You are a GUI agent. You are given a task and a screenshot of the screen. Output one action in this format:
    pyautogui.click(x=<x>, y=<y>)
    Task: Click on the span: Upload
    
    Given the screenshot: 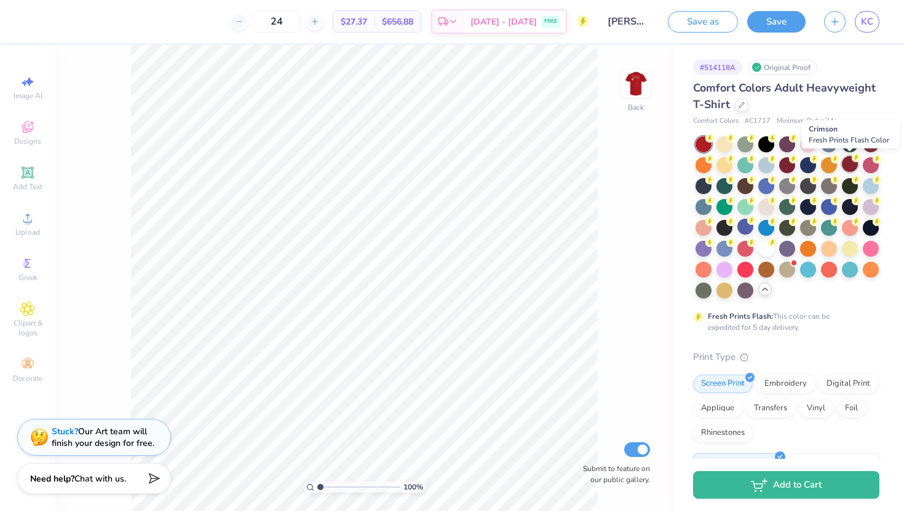 What is the action you would take?
    pyautogui.click(x=28, y=232)
    